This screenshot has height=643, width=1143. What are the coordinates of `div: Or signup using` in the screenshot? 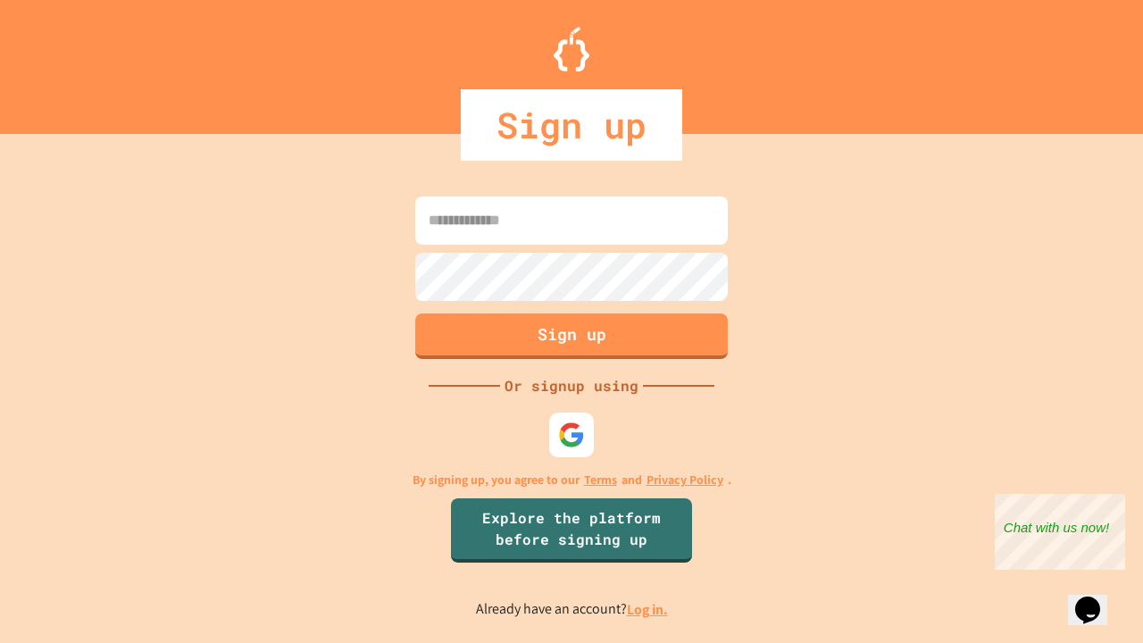 It's located at (572, 386).